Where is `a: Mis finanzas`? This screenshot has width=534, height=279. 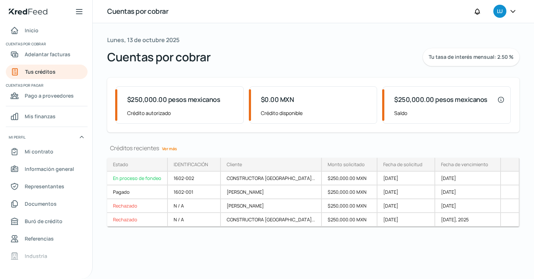 a: Mis finanzas is located at coordinates (47, 117).